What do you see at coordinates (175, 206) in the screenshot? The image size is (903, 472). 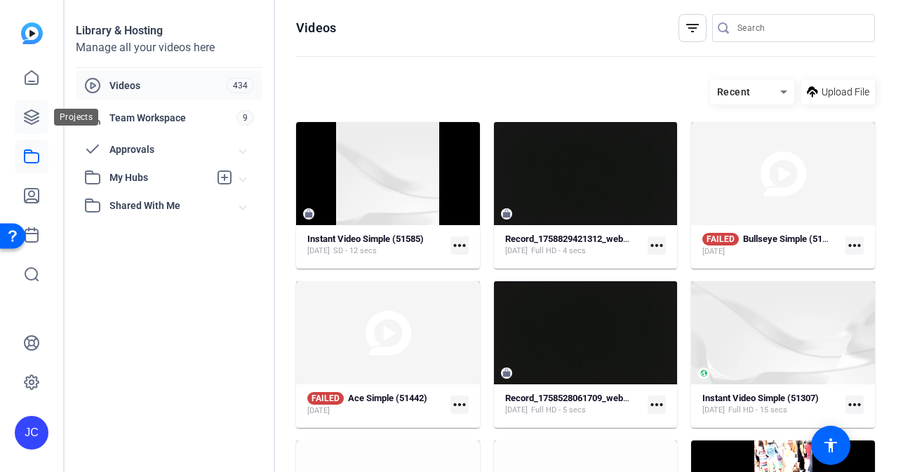 I see `span: Shared With Me` at bounding box center [175, 206].